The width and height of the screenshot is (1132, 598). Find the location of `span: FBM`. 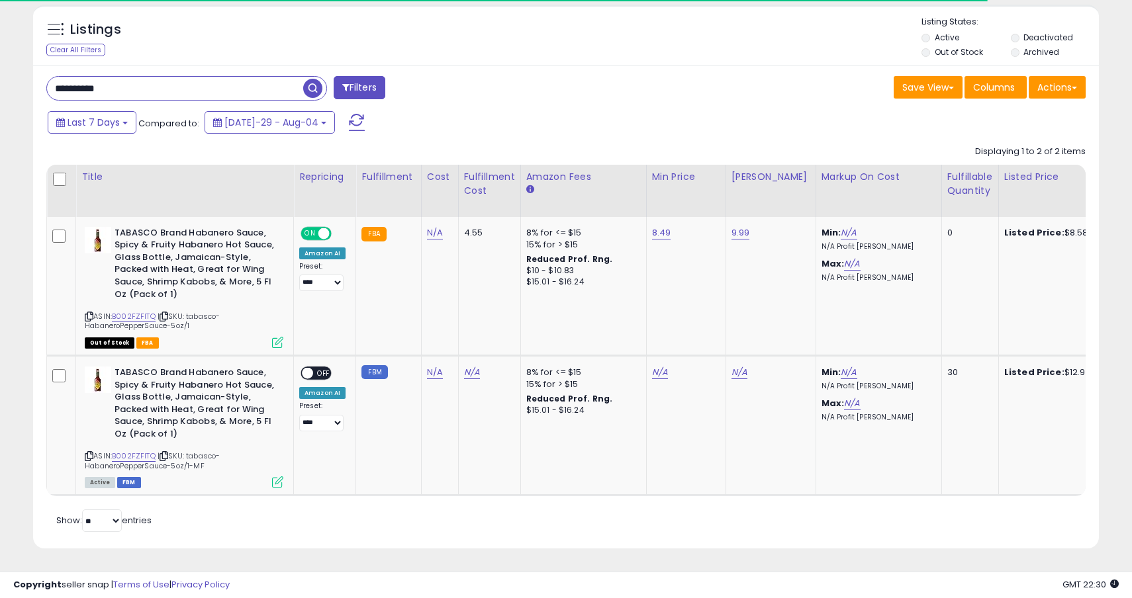

span: FBM is located at coordinates (129, 482).